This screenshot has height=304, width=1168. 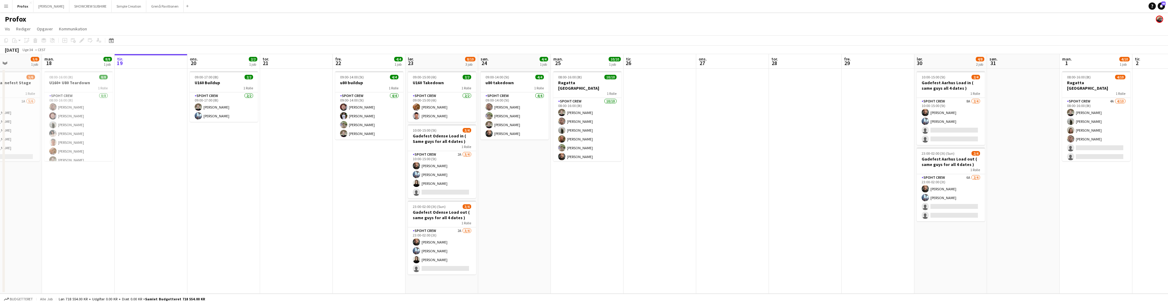 I want to click on div: CEST, so click(x=42, y=50).